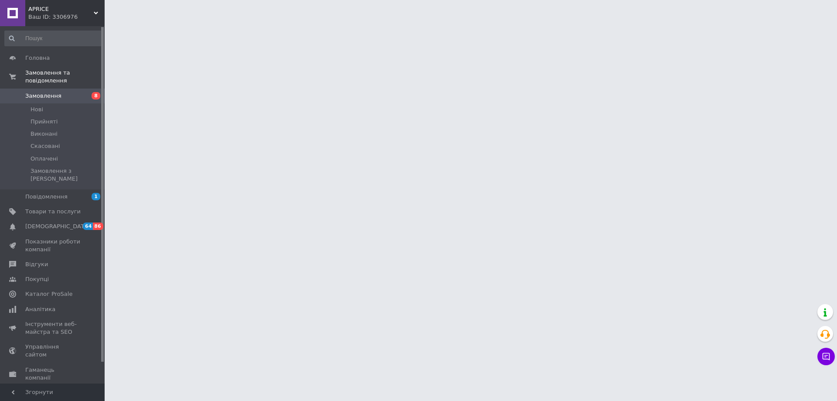 The height and width of the screenshot is (401, 837). Describe the element at coordinates (43, 96) in the screenshot. I see `span: Замовлення` at that location.